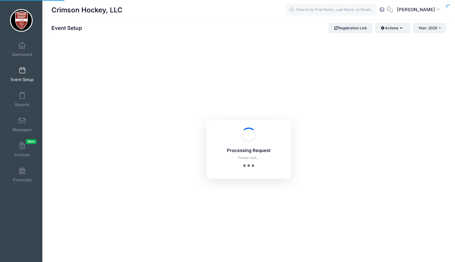 The image size is (455, 262). What do you see at coordinates (22, 54) in the screenshot?
I see `span: Dashboard` at bounding box center [22, 54].